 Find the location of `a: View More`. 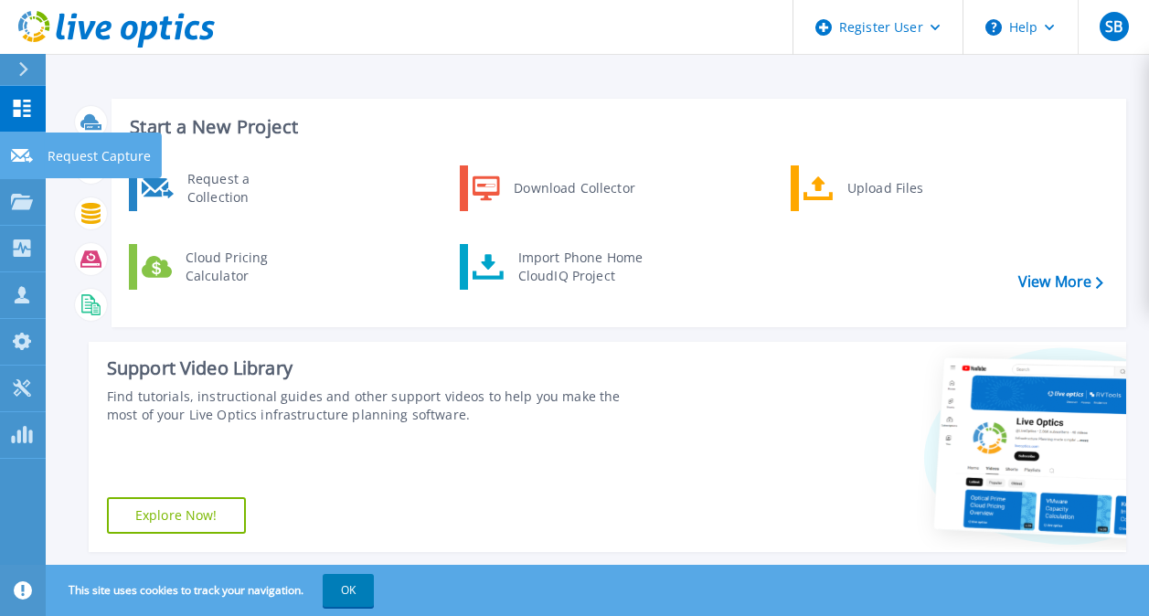

a: View More is located at coordinates (1060, 281).